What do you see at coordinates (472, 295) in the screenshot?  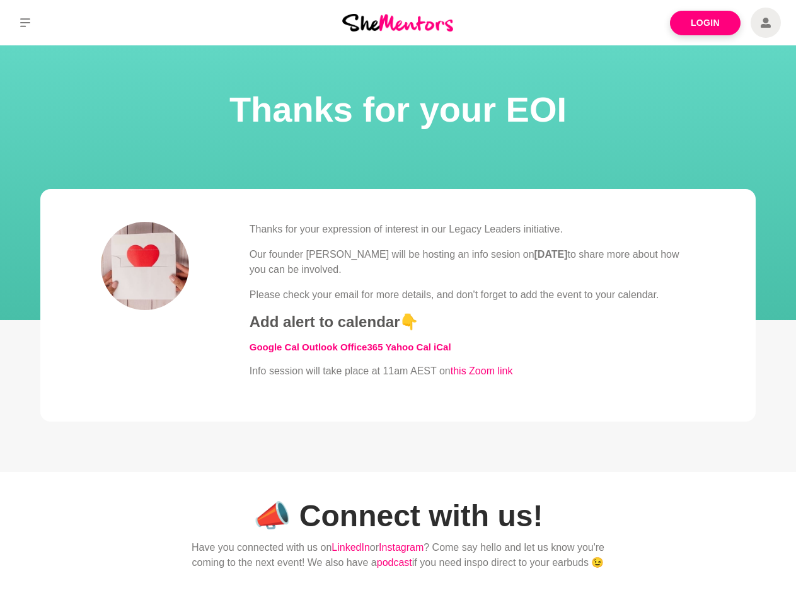 I see `p: Please check your email for more details, and don't forget to add the event to your calendar.` at bounding box center [472, 295].